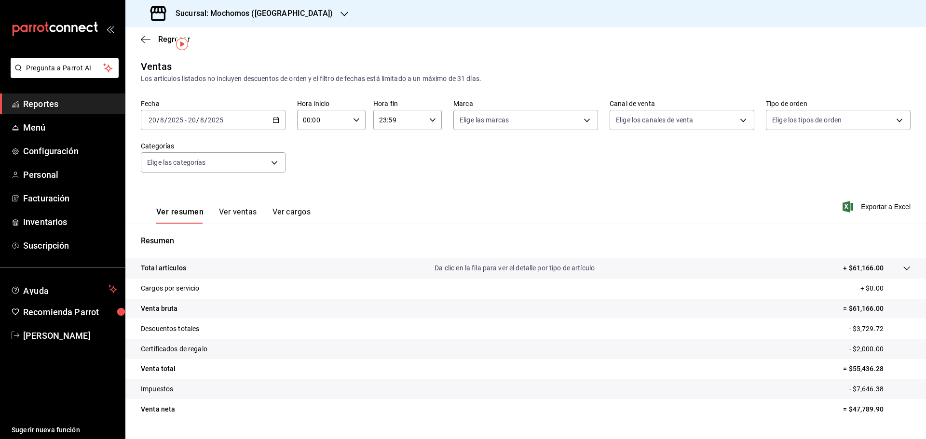 The width and height of the screenshot is (926, 439). I want to click on p: = $47,789.90, so click(876, 409).